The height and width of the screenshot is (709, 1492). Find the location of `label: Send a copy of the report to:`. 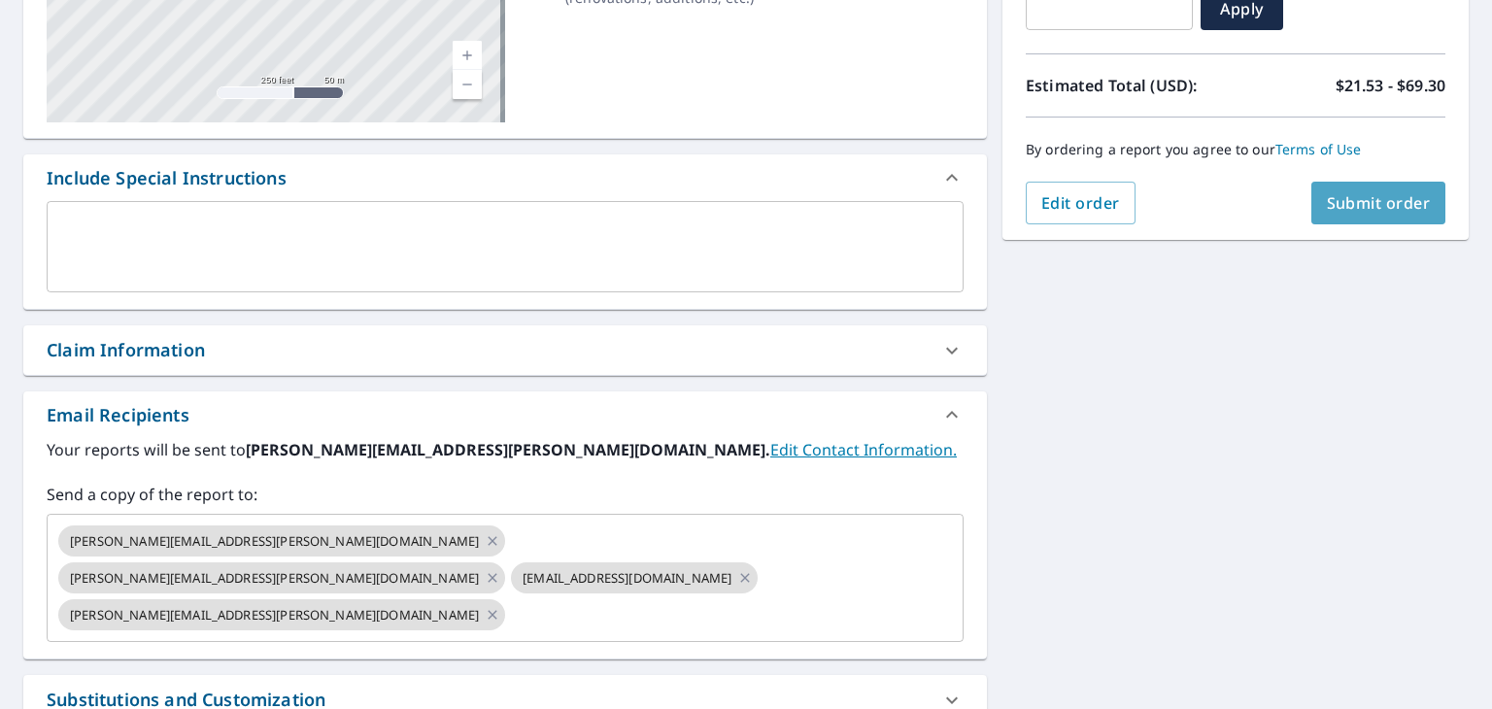

label: Send a copy of the report to: is located at coordinates (505, 494).